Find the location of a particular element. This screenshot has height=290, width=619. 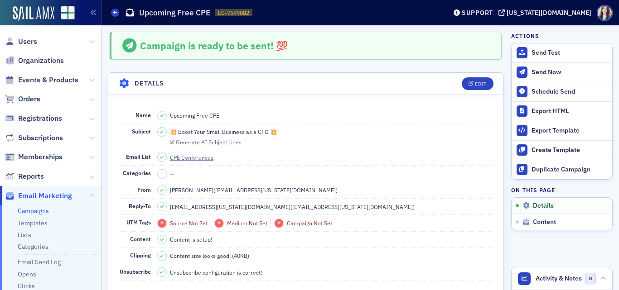

span: 0 is located at coordinates (590, 278).